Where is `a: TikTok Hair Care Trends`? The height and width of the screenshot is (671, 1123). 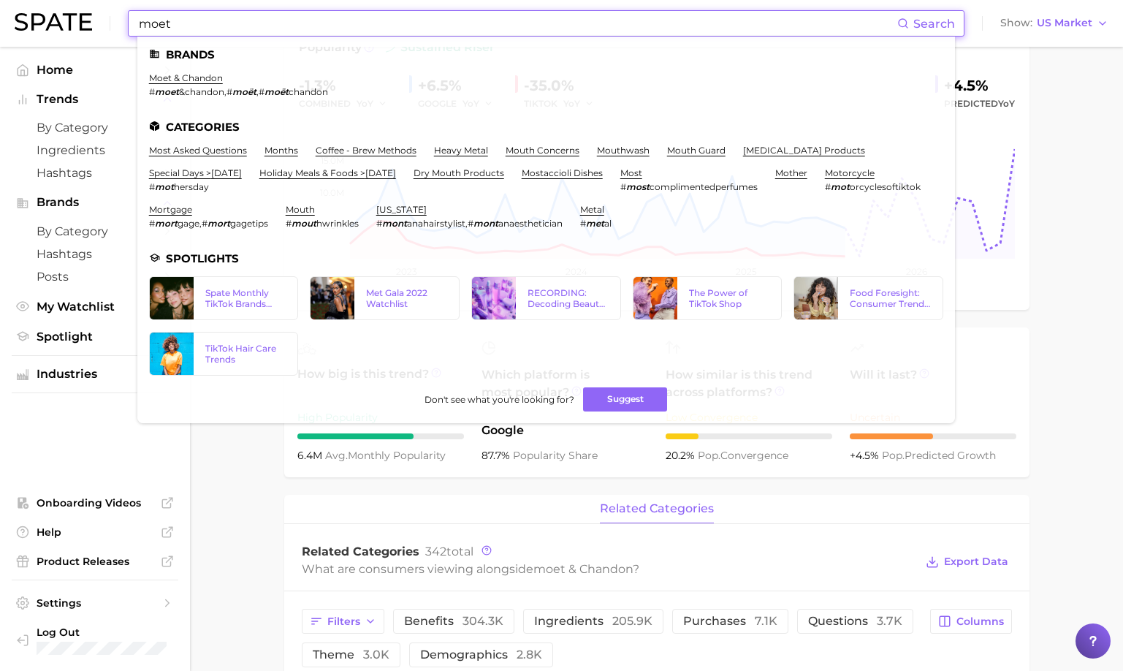 a: TikTok Hair Care Trends is located at coordinates (224, 354).